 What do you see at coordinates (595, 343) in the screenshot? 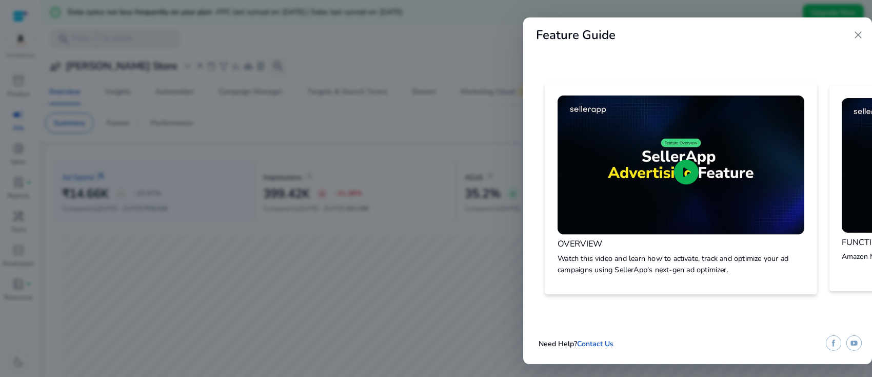
I see `a: Contact Us` at bounding box center [595, 343].